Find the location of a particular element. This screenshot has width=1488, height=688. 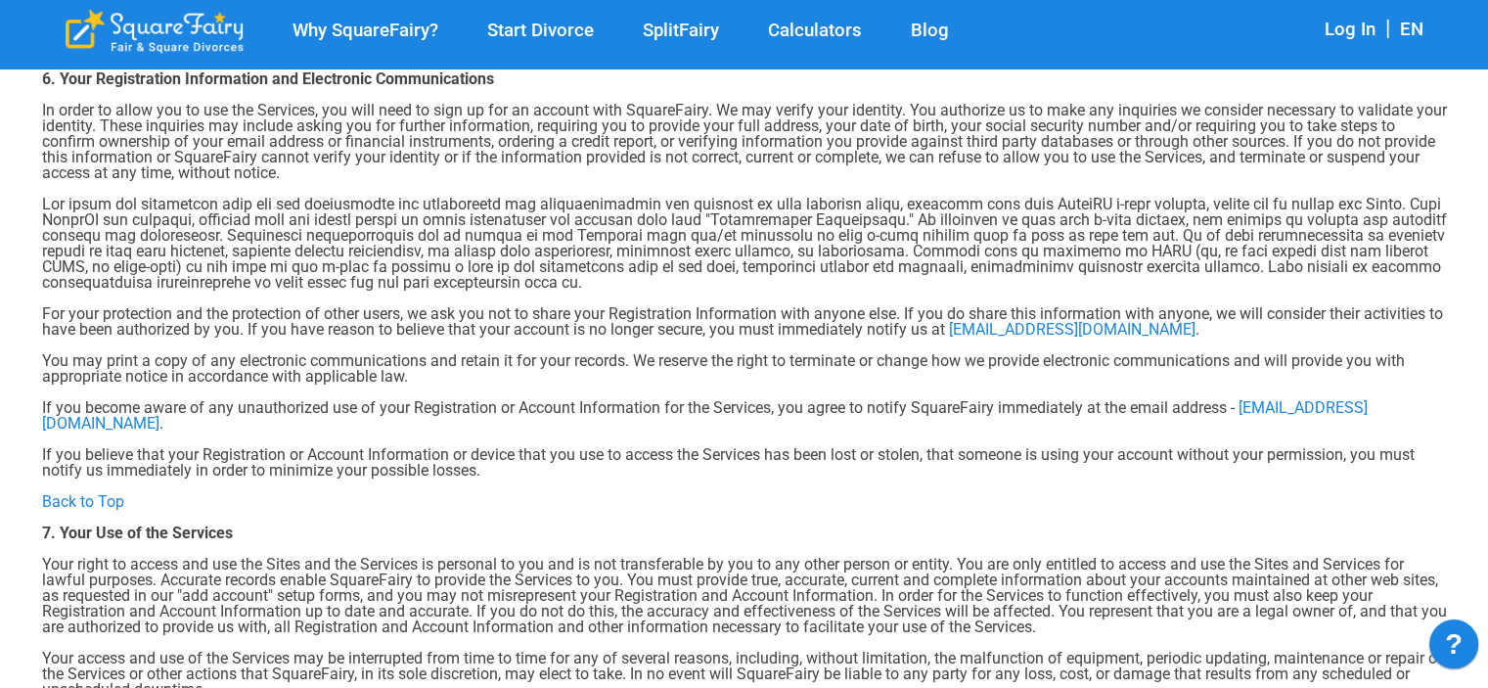

span: For your protection and the protection of other users, we ask you not to share your Registration ... is located at coordinates (743, 321).